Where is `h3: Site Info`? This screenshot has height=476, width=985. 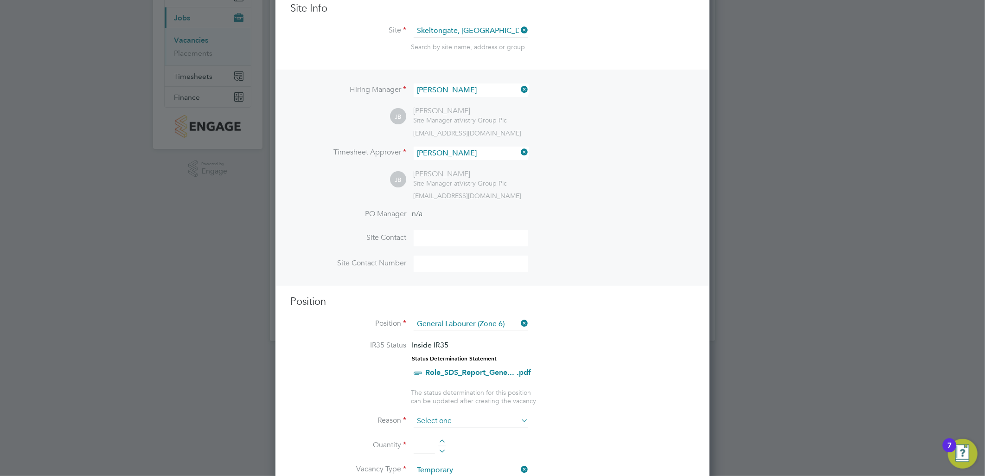 h3: Site Info is located at coordinates (493, 8).